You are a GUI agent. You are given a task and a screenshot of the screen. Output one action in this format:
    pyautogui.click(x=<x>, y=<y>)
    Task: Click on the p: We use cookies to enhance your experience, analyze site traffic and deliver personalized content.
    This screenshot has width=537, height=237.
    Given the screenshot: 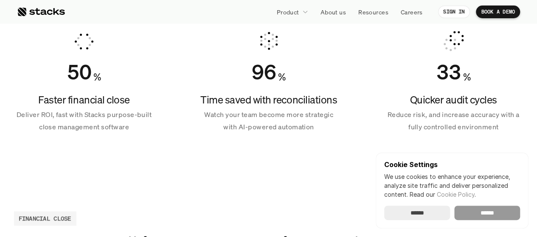 What is the action you would take?
    pyautogui.click(x=452, y=186)
    